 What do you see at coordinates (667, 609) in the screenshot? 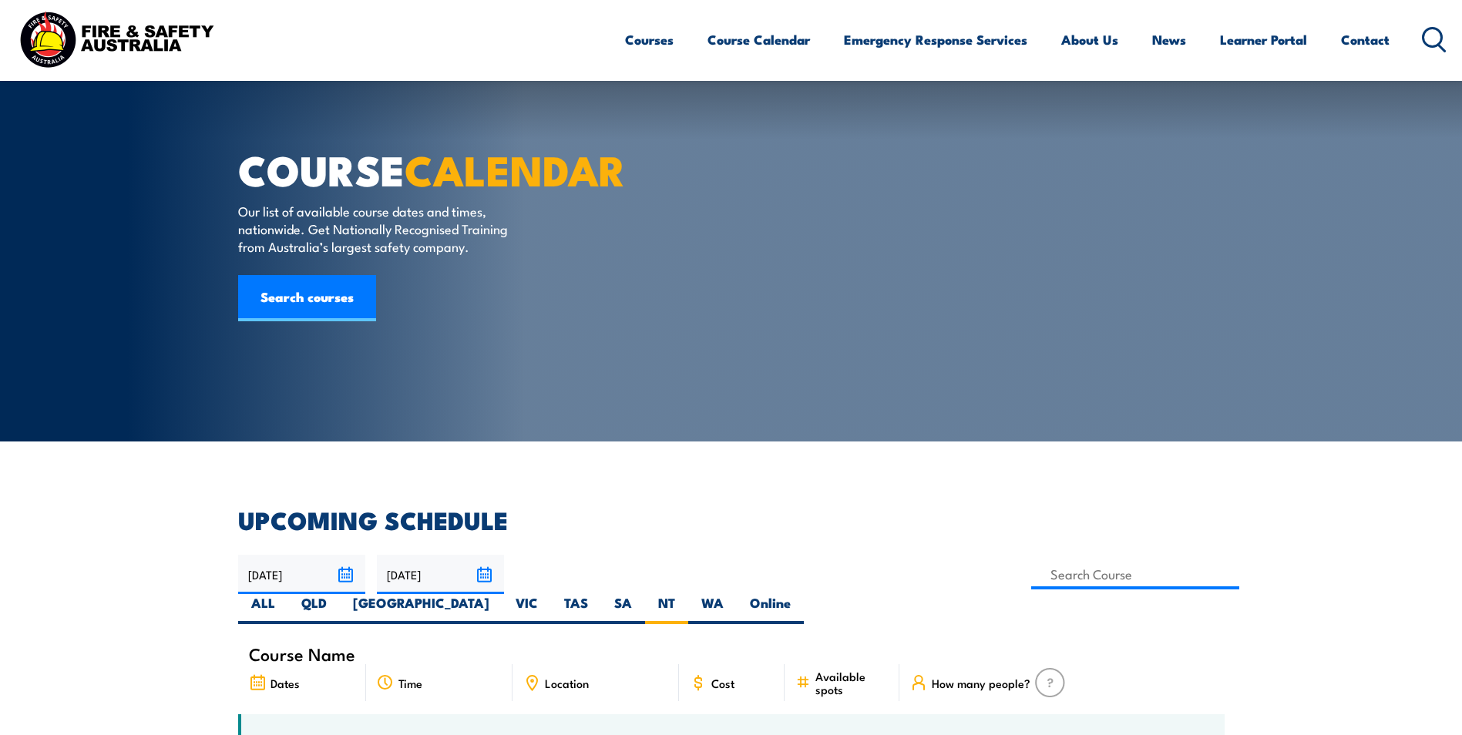
I see `label: NT` at bounding box center [667, 609].